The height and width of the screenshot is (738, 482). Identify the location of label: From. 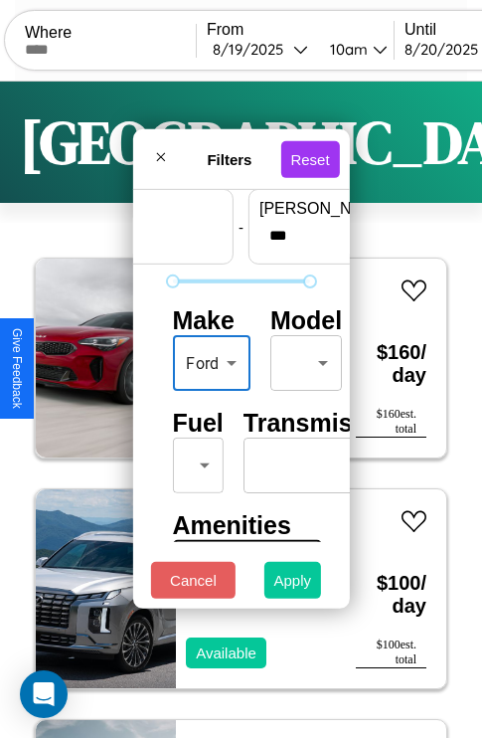
(300, 30).